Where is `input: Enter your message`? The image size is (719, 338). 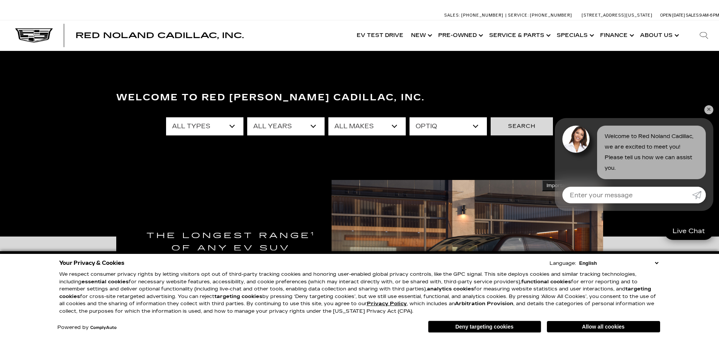
input: Enter your message is located at coordinates (627, 195).